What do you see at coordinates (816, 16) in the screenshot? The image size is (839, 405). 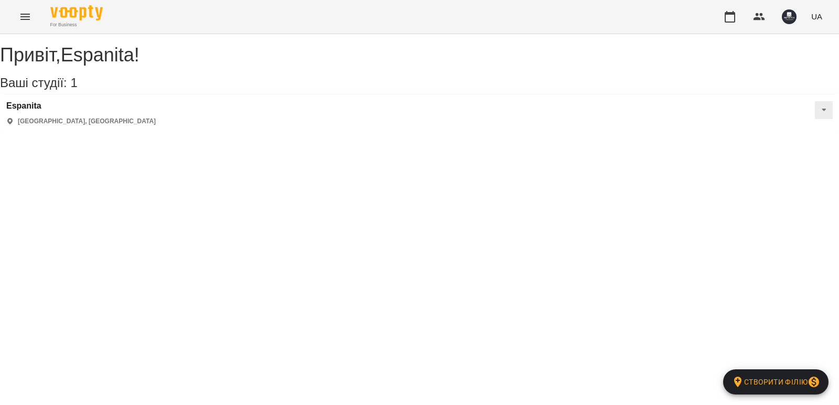 I see `span: UA` at bounding box center [816, 16].